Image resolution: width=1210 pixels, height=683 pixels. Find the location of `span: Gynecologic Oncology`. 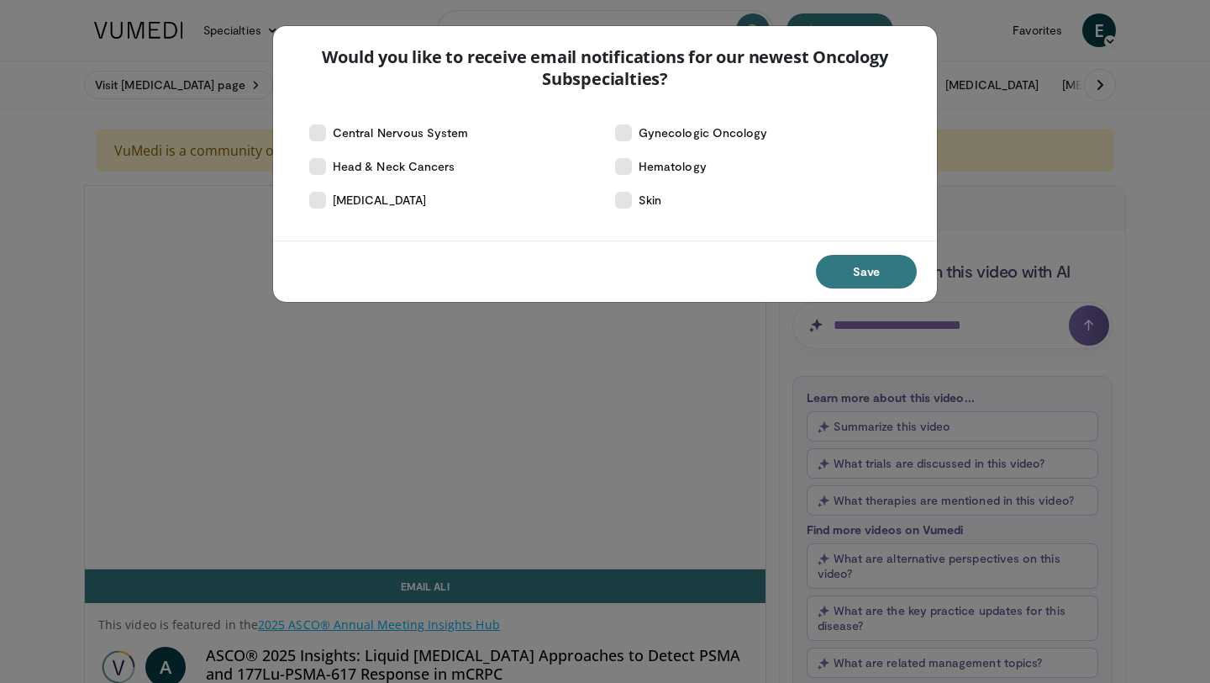

span: Gynecologic Oncology is located at coordinates (703, 133).